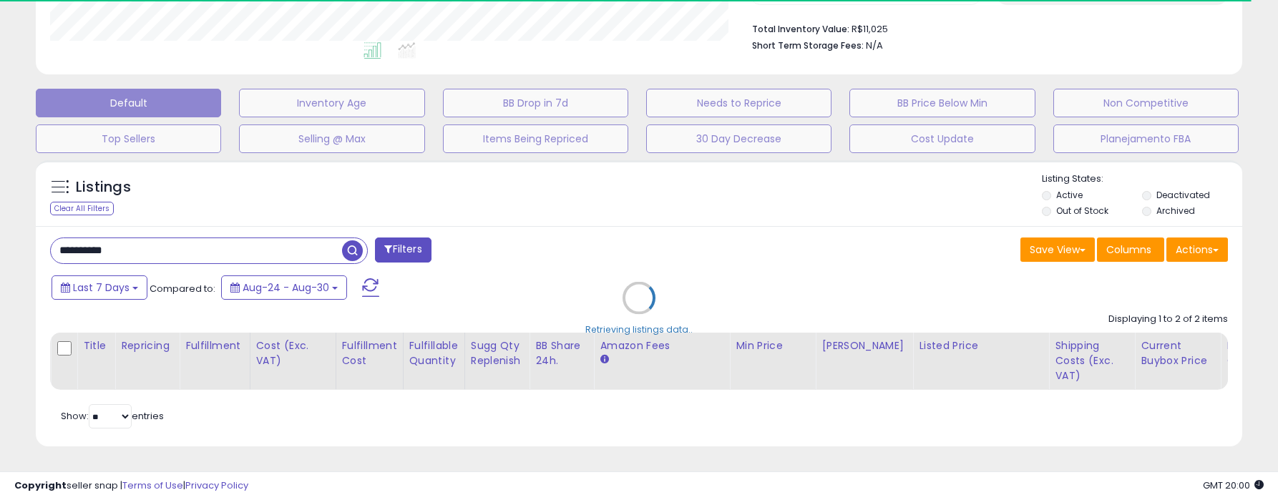 The image size is (1278, 500). Describe the element at coordinates (1145, 103) in the screenshot. I see `button: Non Competitive` at that location.